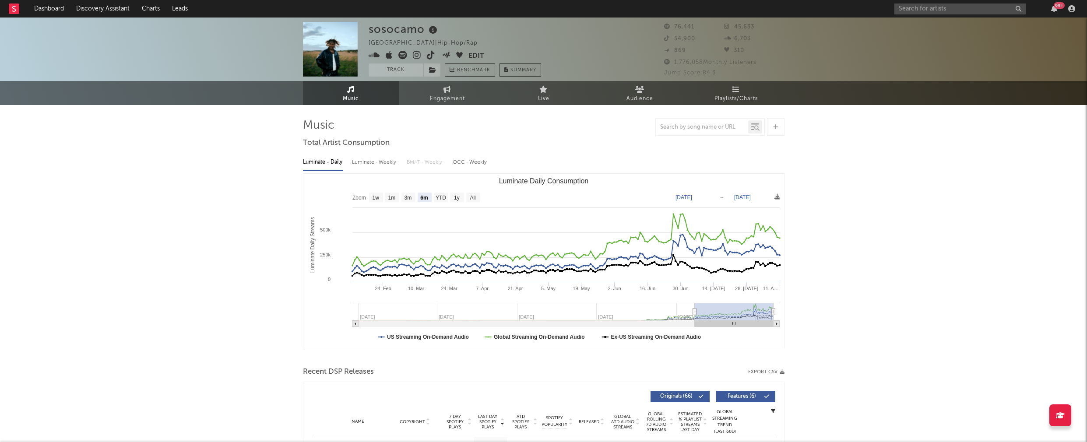  Describe the element at coordinates (677, 397) in the screenshot. I see `span: Originals ( 66 )` at that location.